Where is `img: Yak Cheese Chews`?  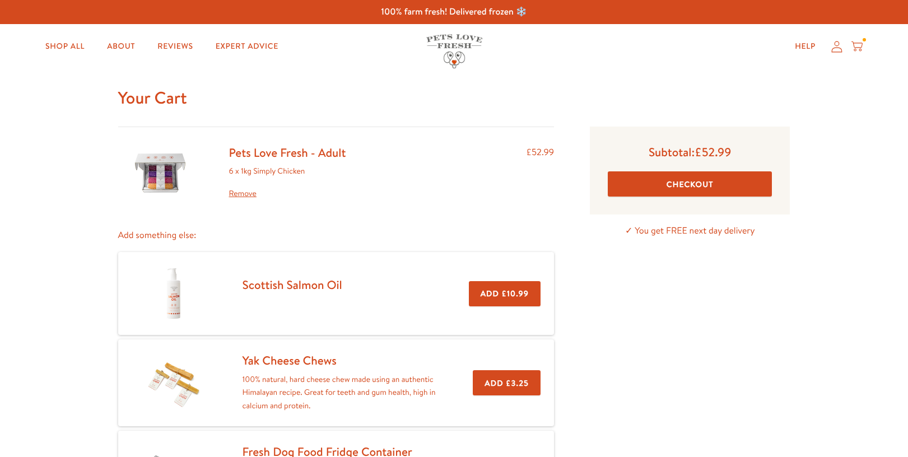 img: Yak Cheese Chews is located at coordinates (174, 383).